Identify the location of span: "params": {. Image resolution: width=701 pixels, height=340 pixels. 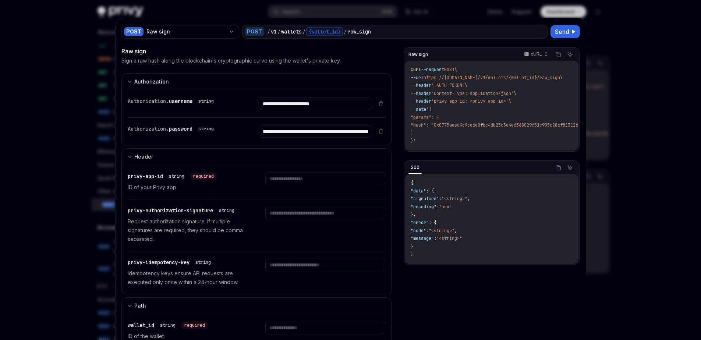
(425, 117).